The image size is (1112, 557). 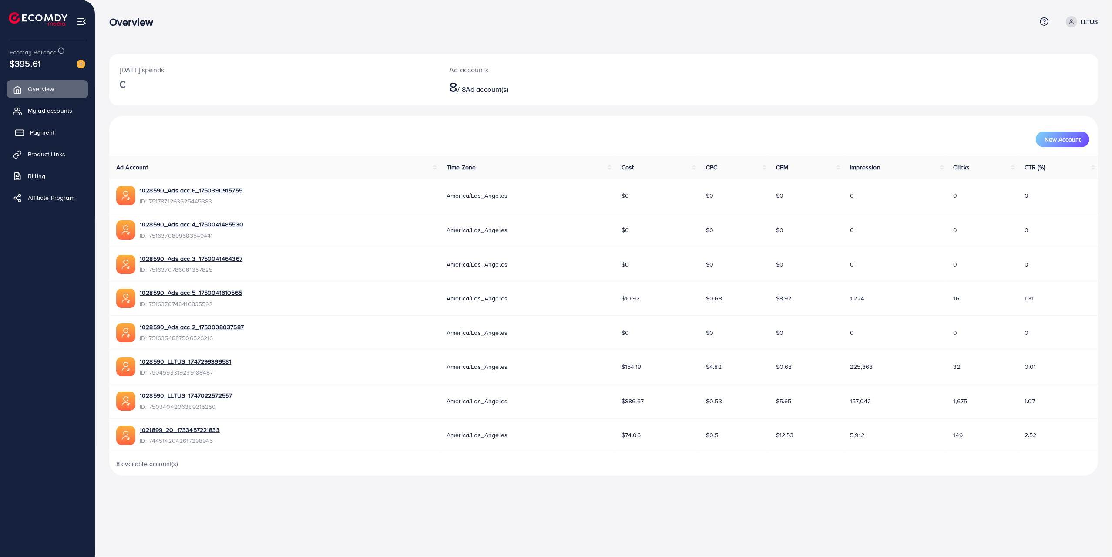 What do you see at coordinates (191, 327) in the screenshot?
I see `a: 1028590_Ads acc 2_1750038037587` at bounding box center [191, 327].